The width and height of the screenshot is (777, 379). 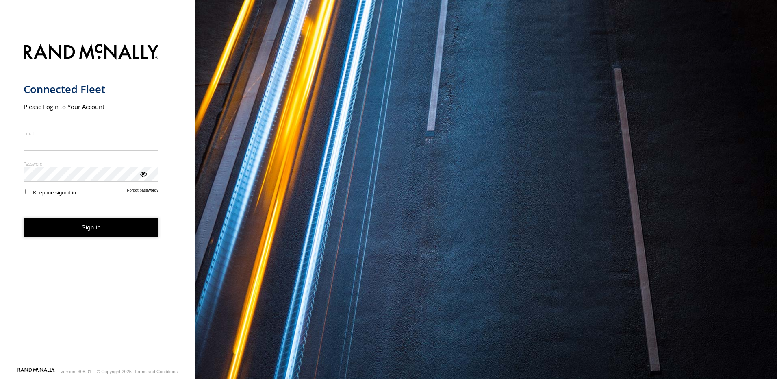 What do you see at coordinates (91, 163) in the screenshot?
I see `label: Password` at bounding box center [91, 163].